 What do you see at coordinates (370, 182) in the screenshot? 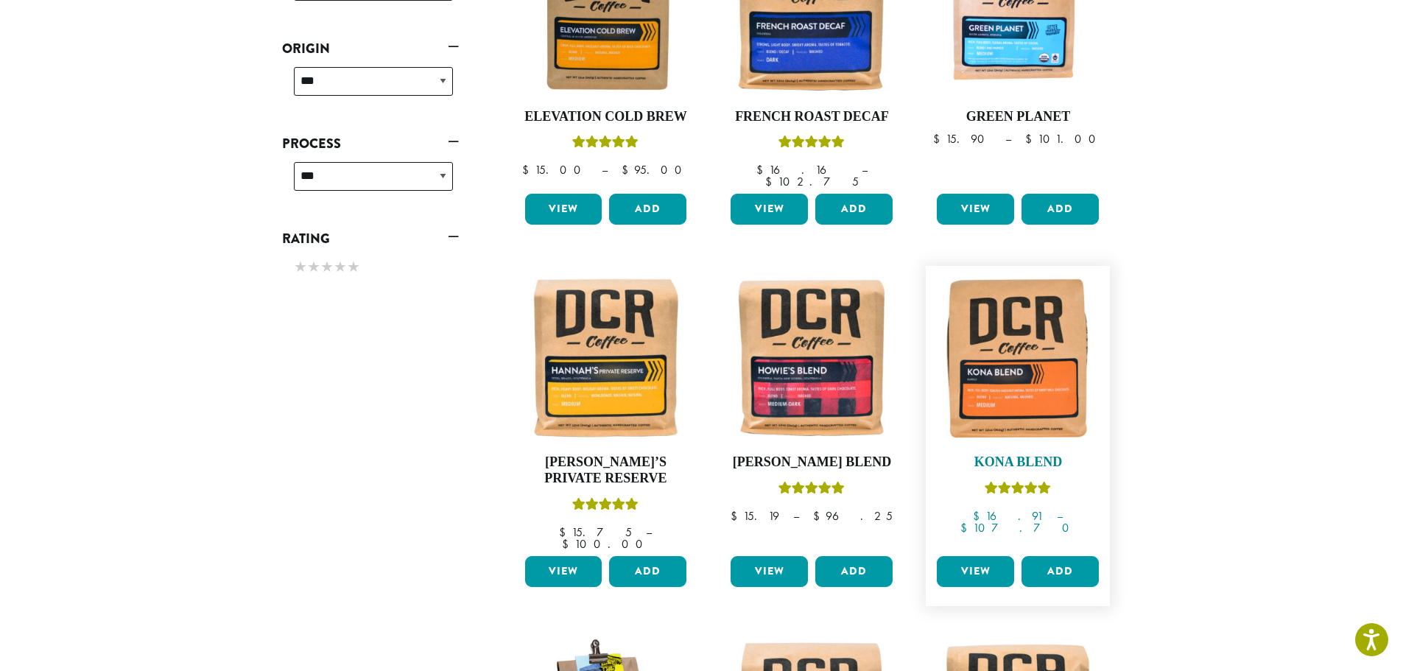
I see `div: Process` at bounding box center [370, 182].